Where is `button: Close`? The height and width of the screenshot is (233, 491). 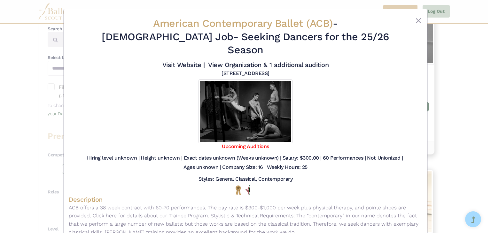 button: Close is located at coordinates (418, 21).